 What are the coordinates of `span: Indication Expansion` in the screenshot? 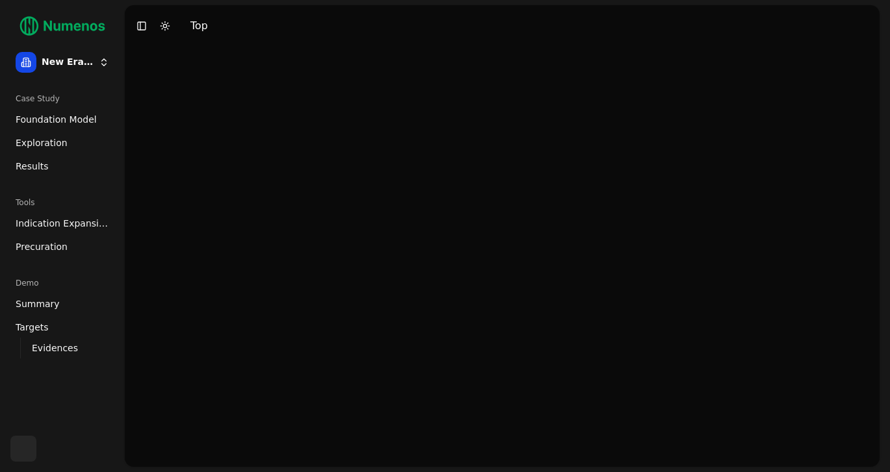 It's located at (62, 224).